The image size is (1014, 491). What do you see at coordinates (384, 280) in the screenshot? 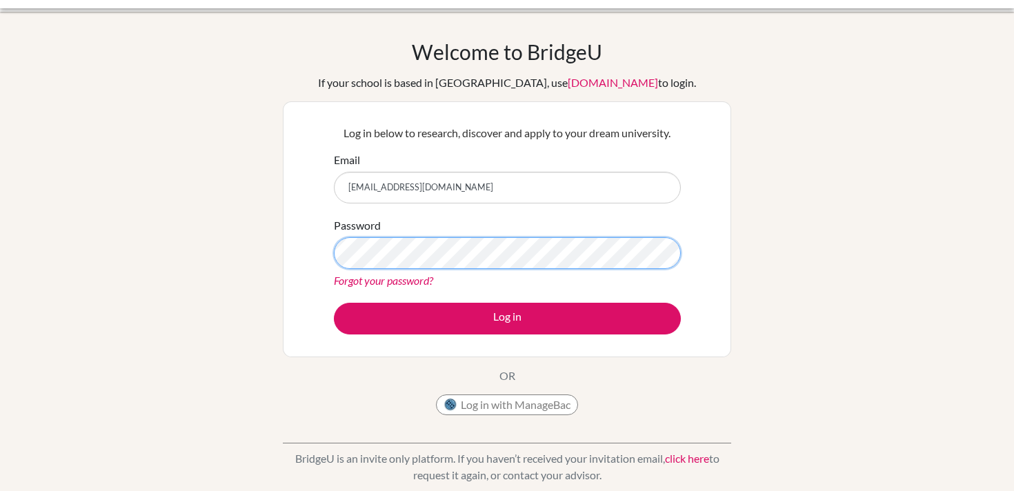
I see `a: Forgot your password?` at bounding box center [384, 280].